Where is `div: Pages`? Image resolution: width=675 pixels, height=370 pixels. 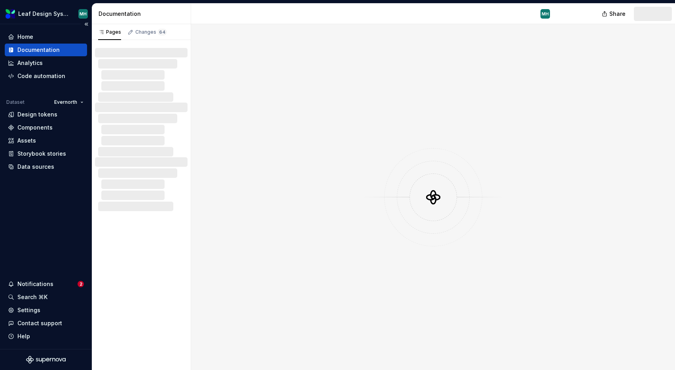
div: Pages is located at coordinates (110, 32).